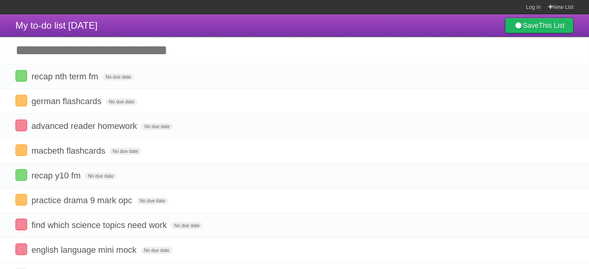  What do you see at coordinates (69, 151) in the screenshot?
I see `span: macbeth flashcards` at bounding box center [69, 151].